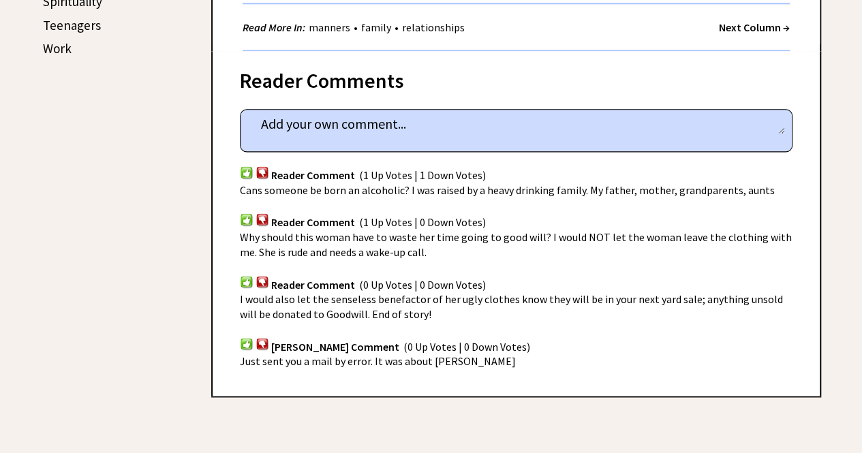  Describe the element at coordinates (511, 307) in the screenshot. I see `span: I would also let the senseless benefactor of her ugly clothes know they will be in your next yard...` at that location.